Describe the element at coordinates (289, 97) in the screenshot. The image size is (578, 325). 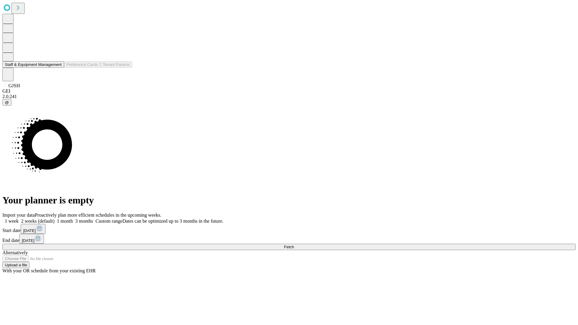
I see `div: 2.0.241` at that location.